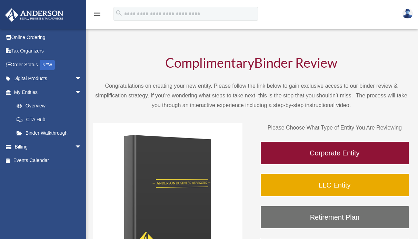  What do you see at coordinates (48, 147) in the screenshot?
I see `a: Billingarrow_drop_down` at bounding box center [48, 147].